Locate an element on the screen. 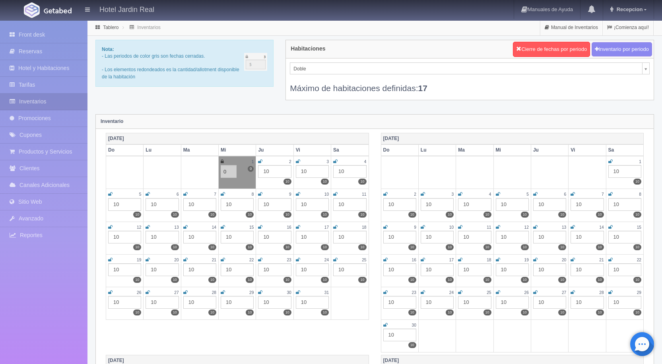 This screenshot has width=662, height=364. small: 17 is located at coordinates (326, 227).